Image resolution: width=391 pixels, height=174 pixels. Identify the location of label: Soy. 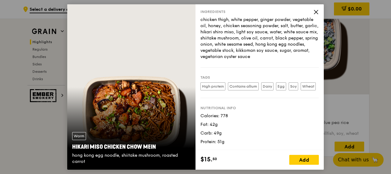
(293, 86).